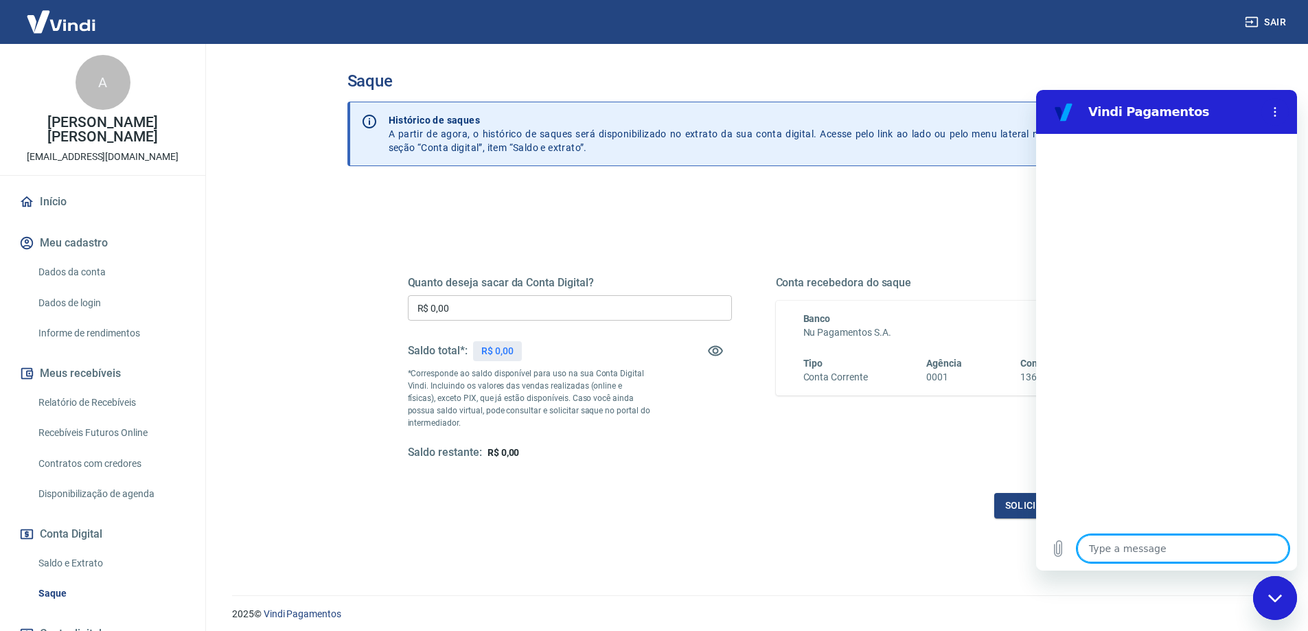 The height and width of the screenshot is (631, 1308). What do you see at coordinates (813, 363) in the screenshot?
I see `span: Tipo` at bounding box center [813, 363].